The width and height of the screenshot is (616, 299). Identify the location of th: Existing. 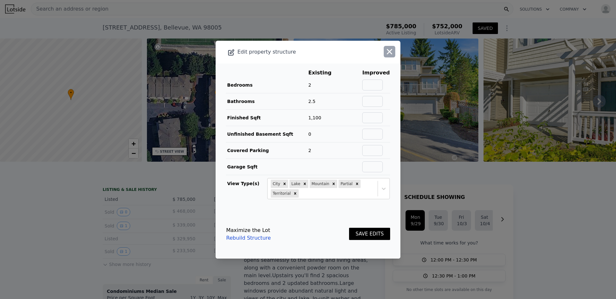
(325, 73).